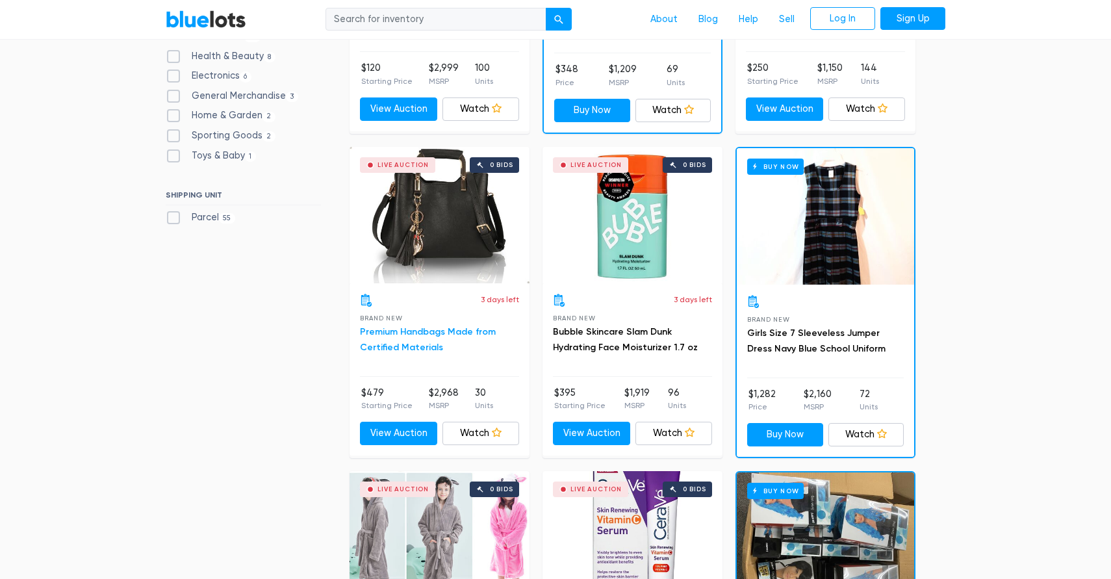 The image size is (1111, 579). I want to click on li: 144, so click(870, 74).